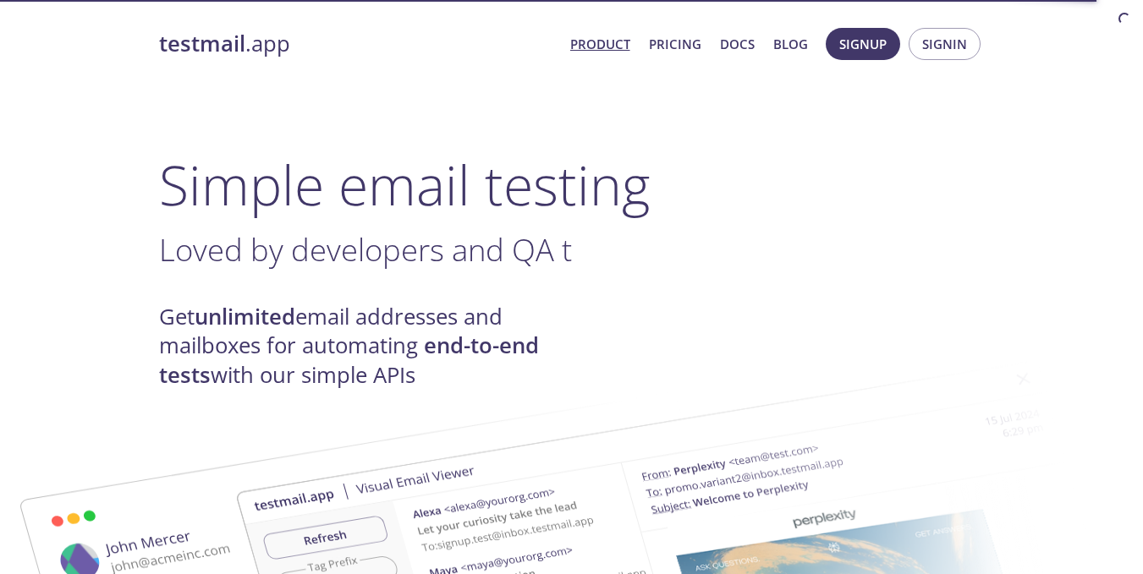  What do you see at coordinates (600, 44) in the screenshot?
I see `a: Product` at bounding box center [600, 44].